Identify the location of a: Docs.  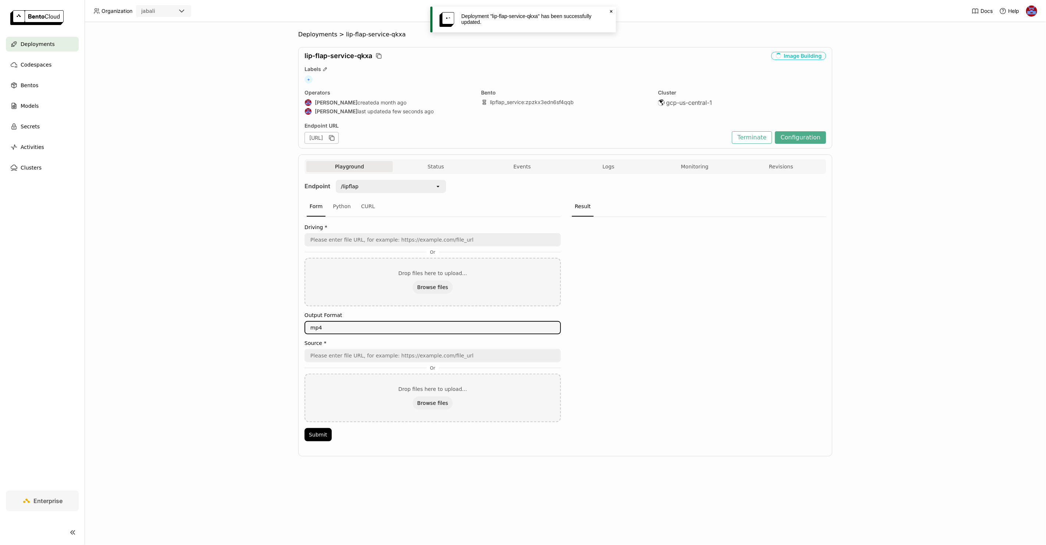
(982, 11).